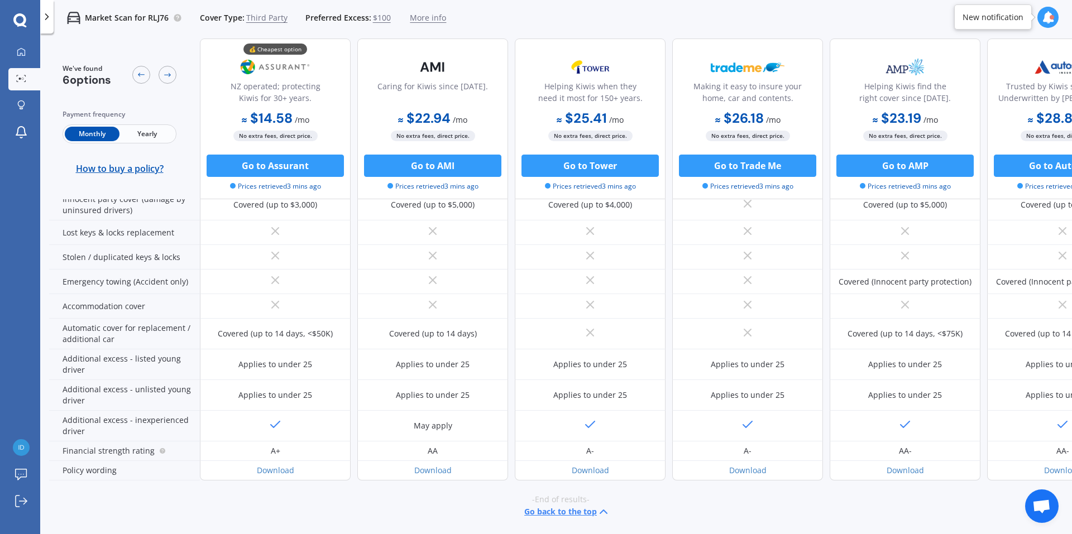  Describe the element at coordinates (993, 17) in the screenshot. I see `div: New notification` at that location.